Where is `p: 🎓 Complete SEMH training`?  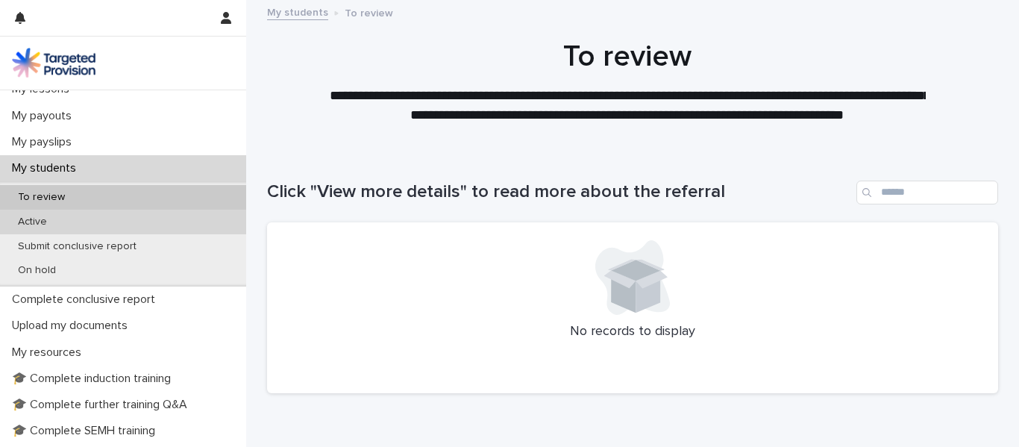
p: 🎓 Complete SEMH training is located at coordinates (87, 430).